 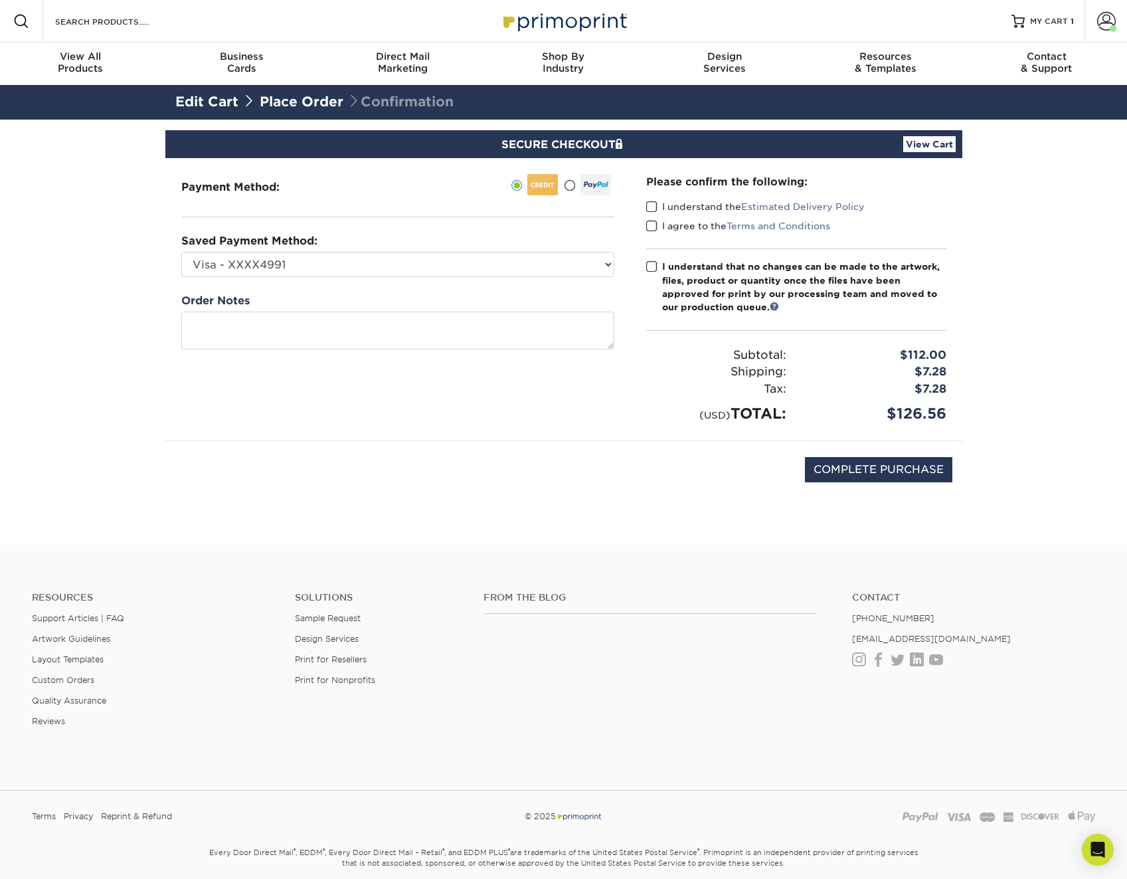 What do you see at coordinates (1047, 62) in the screenshot?
I see `div: & Support` at bounding box center [1047, 62].